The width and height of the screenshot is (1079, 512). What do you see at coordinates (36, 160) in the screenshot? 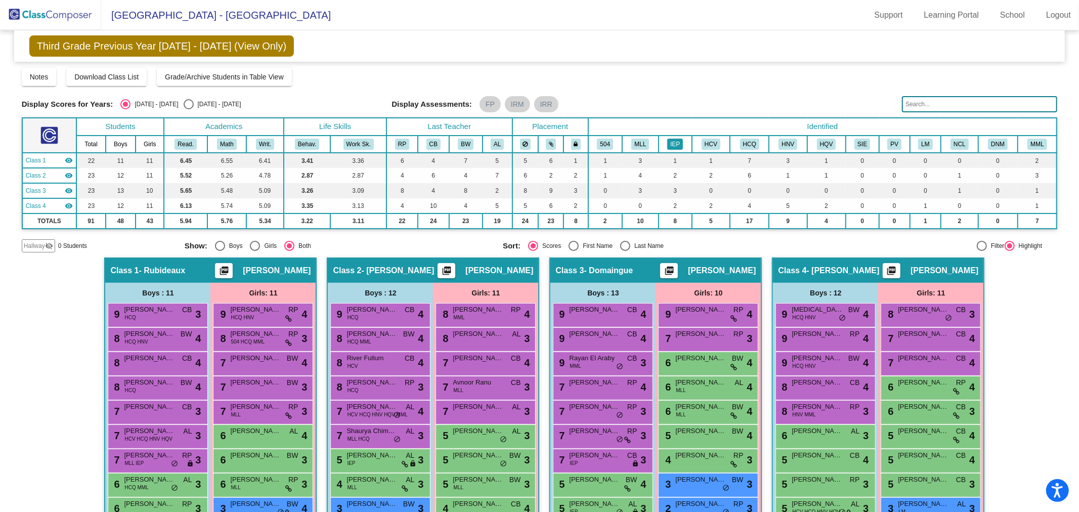
I see `span: Class 1` at bounding box center [36, 160].